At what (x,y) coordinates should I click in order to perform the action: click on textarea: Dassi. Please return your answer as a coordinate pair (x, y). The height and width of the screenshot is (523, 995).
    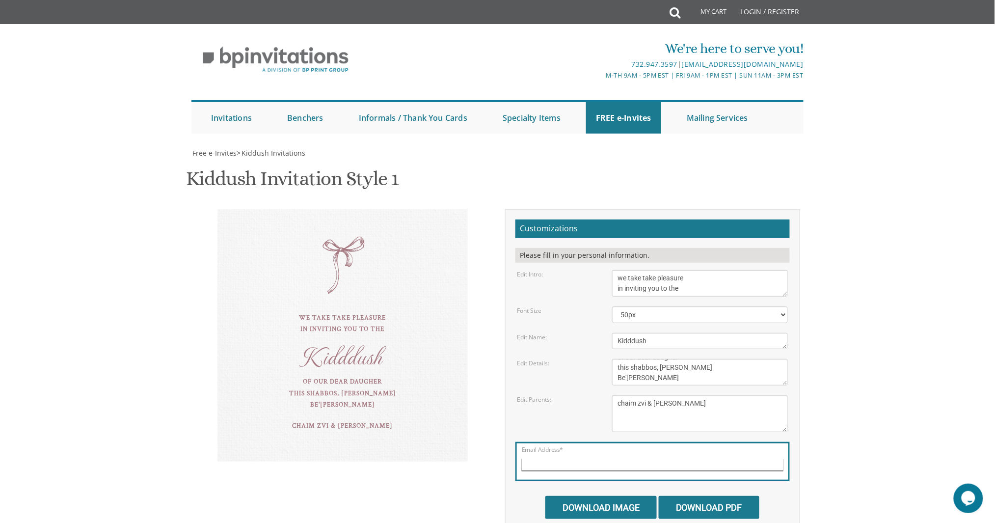
    Looking at the image, I should click on (700, 341).